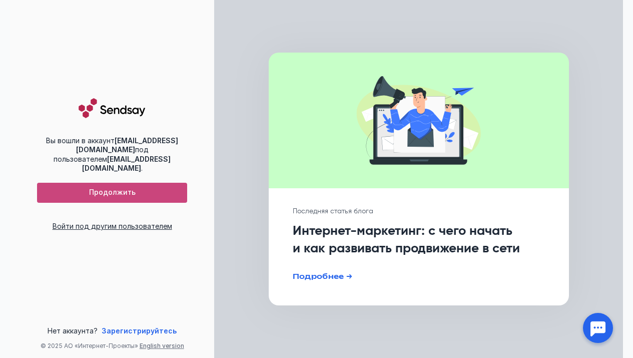 The image size is (633, 358). What do you see at coordinates (323, 276) in the screenshot?
I see `span: Подробнее →` at bounding box center [323, 276].